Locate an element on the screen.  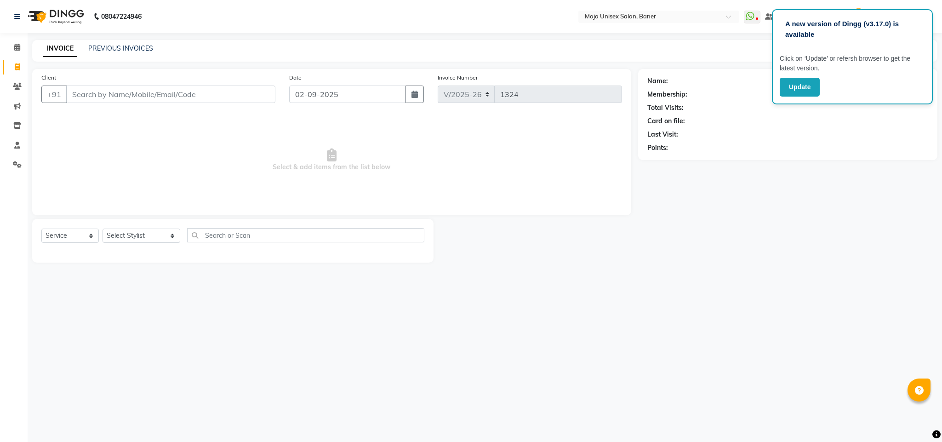
img: Sunita Netke is located at coordinates (858, 16).